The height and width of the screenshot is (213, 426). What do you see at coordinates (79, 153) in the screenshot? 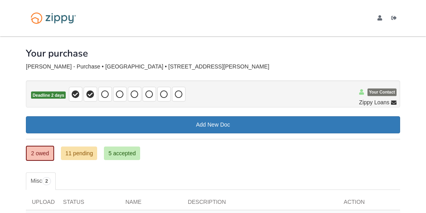
I see `a: 11 pending` at bounding box center [79, 153].